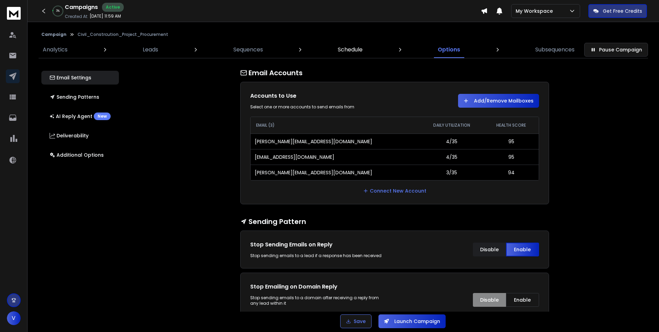 The width and height of the screenshot is (659, 332). I want to click on p: Sequences, so click(248, 50).